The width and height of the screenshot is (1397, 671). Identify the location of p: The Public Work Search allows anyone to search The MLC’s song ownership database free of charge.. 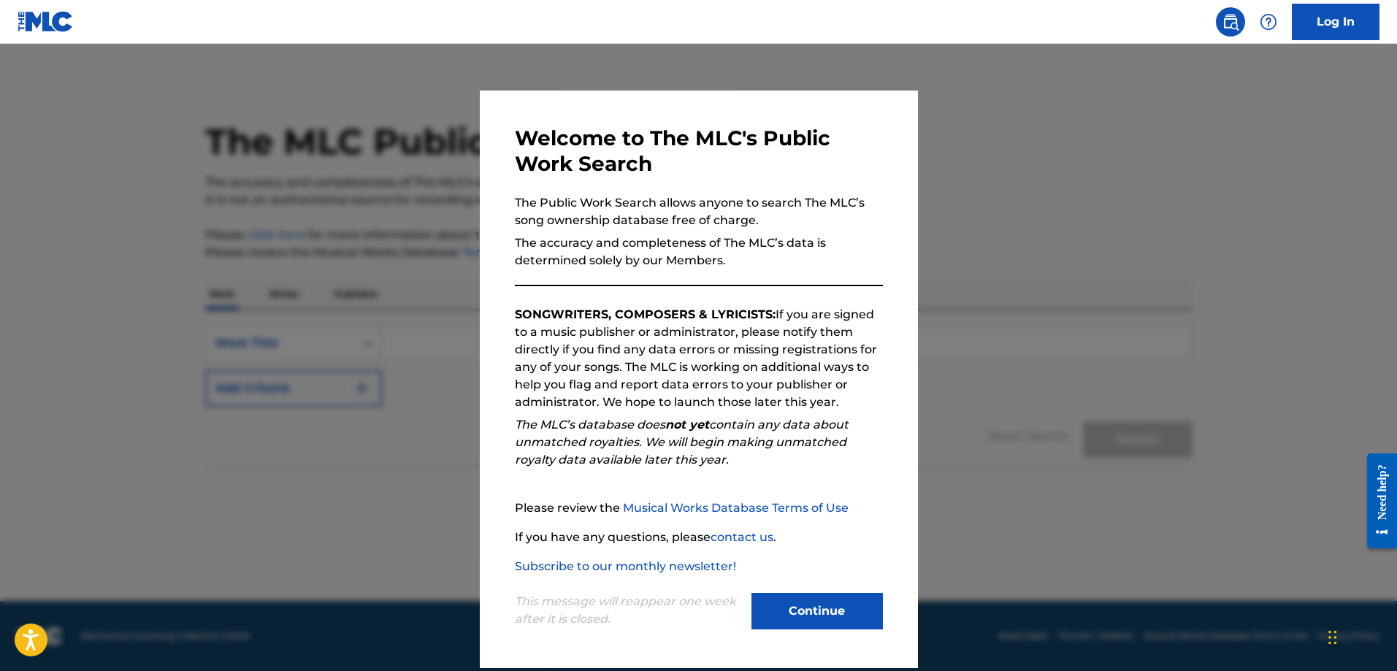
(699, 212).